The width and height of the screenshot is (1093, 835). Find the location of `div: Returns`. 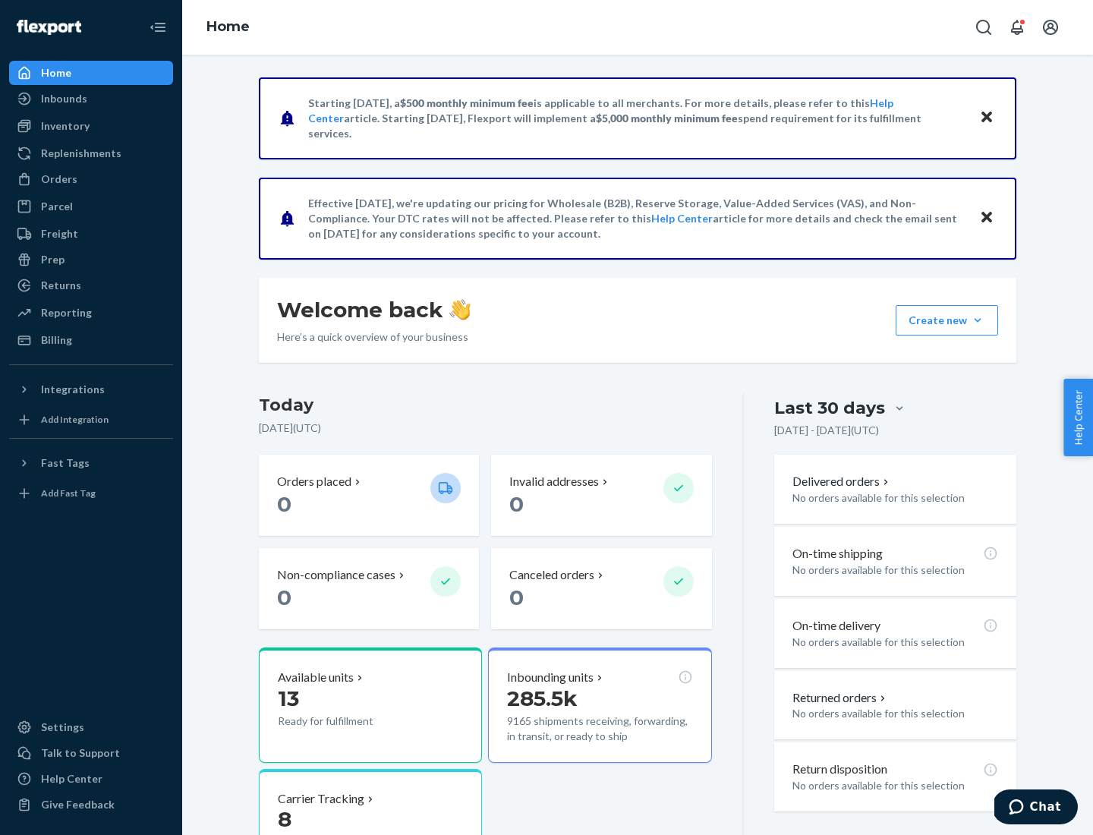

div: Returns is located at coordinates (61, 285).